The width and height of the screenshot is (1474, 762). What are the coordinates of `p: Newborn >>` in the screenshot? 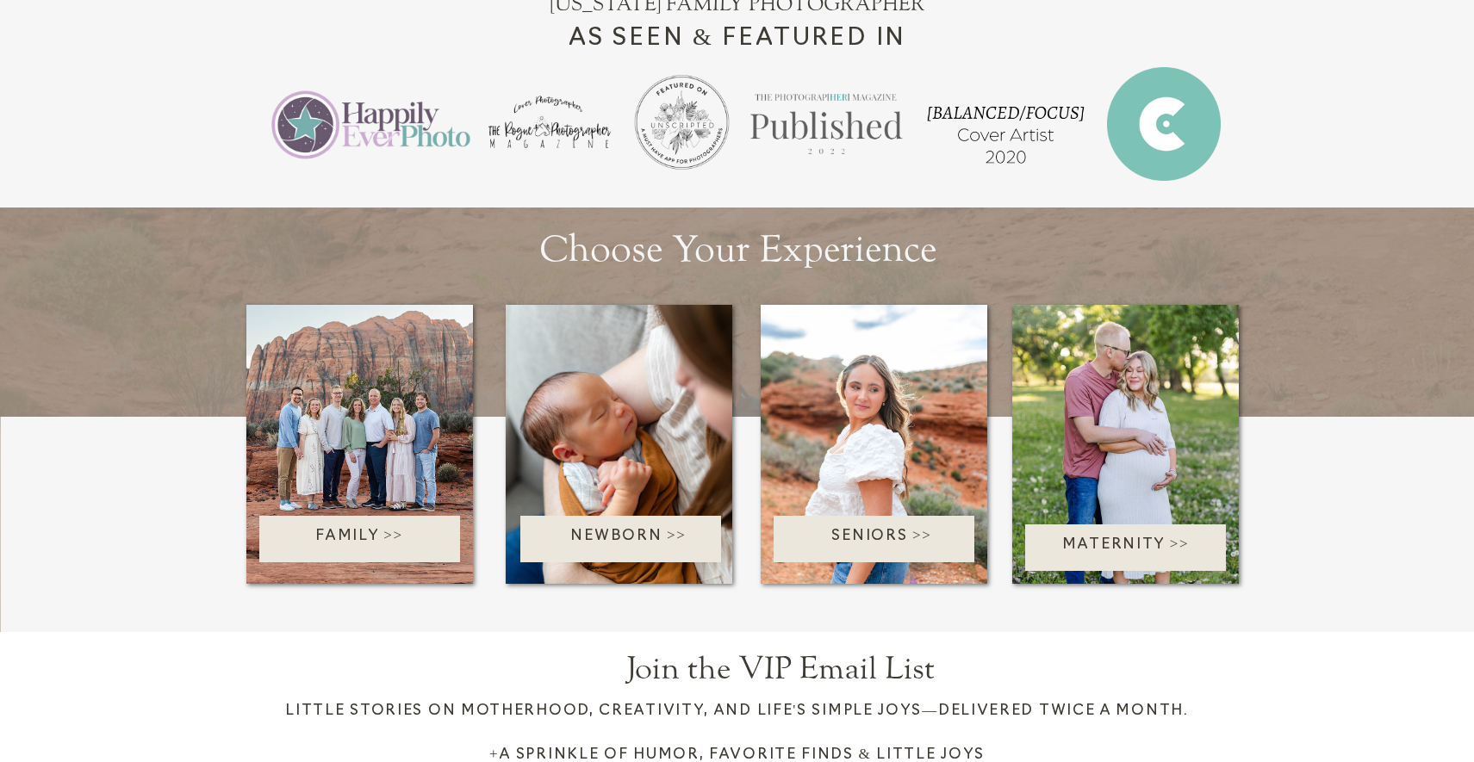 It's located at (629, 539).